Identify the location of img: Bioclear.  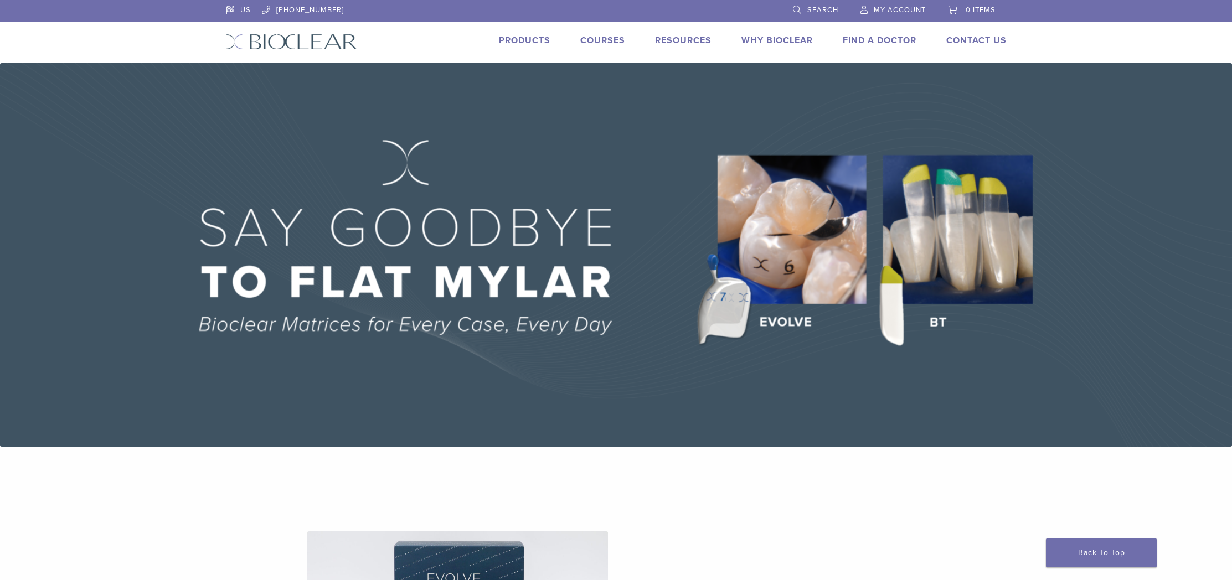
(291, 42).